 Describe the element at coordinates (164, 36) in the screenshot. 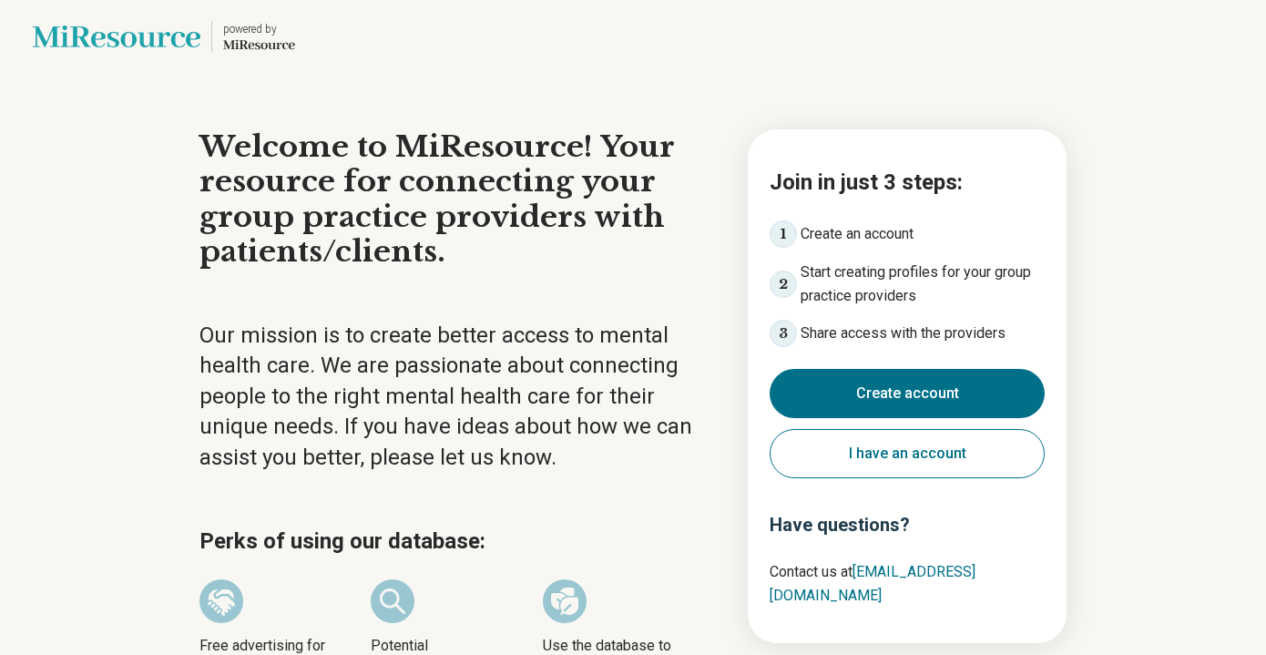

I see `a: Lionspowered by` at that location.